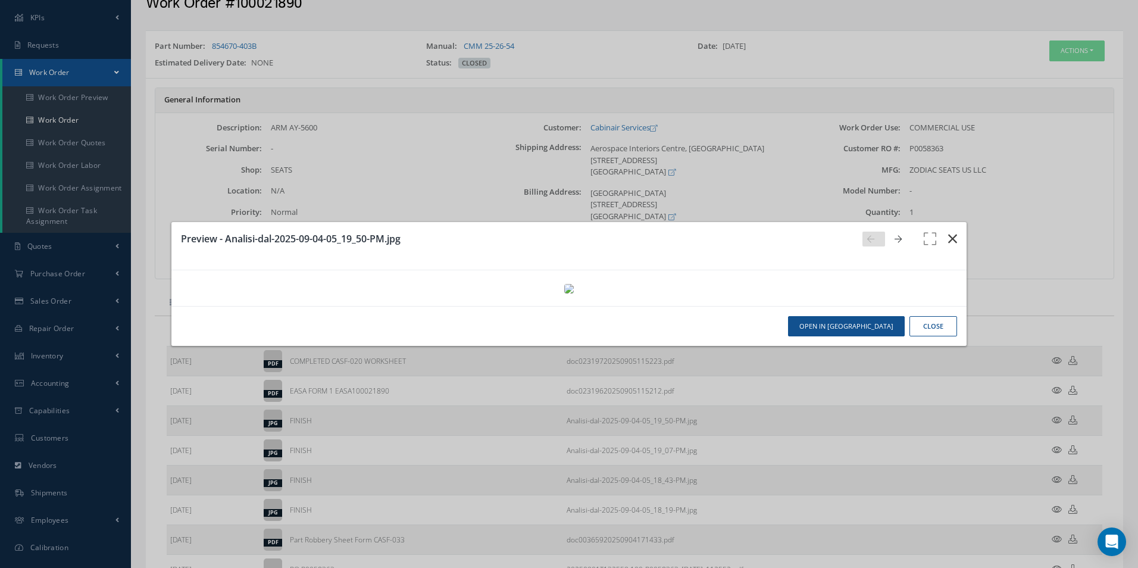  Describe the element at coordinates (933, 326) in the screenshot. I see `button: Close` at that location.